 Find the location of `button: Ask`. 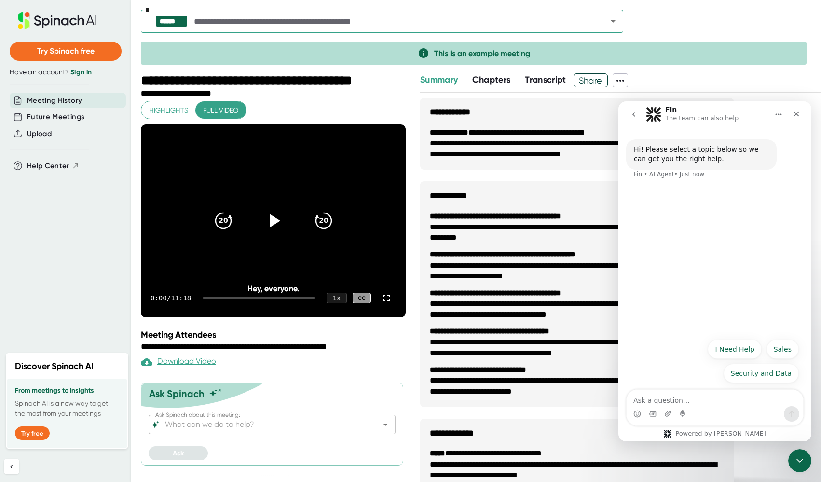

button: Ask is located at coordinates (178, 453).